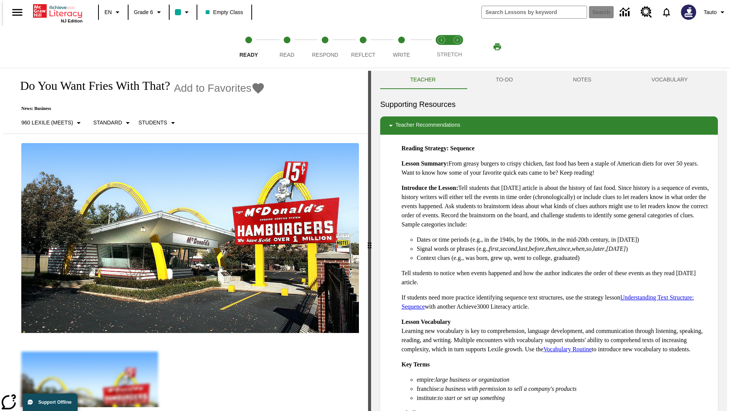 The image size is (730, 411). I want to click on text: 1, so click(441, 40).